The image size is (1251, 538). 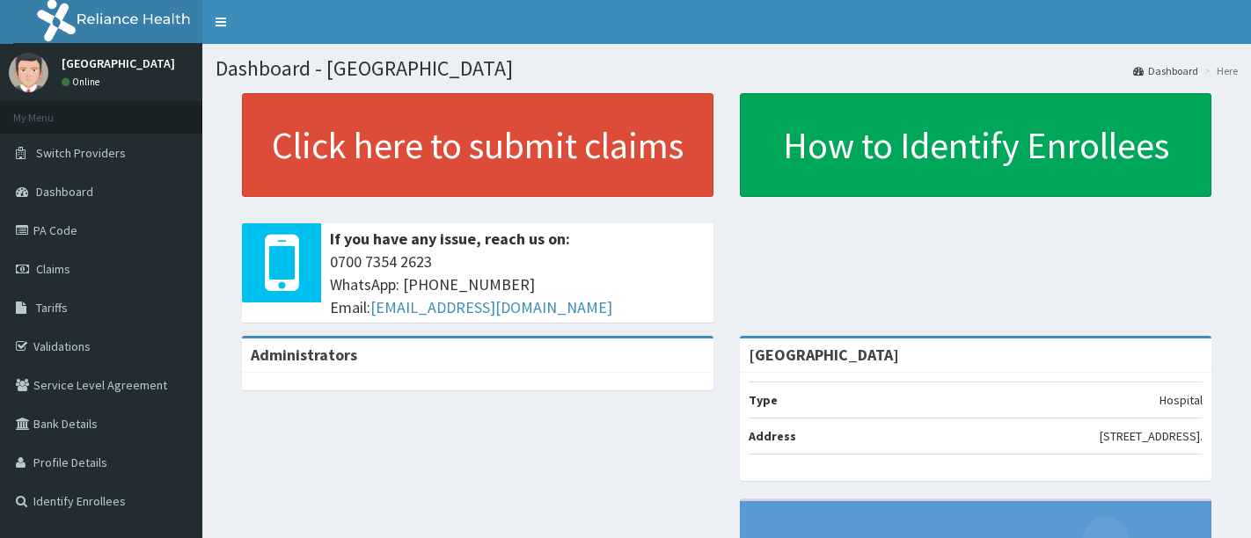 I want to click on a: Click here to submit claims, so click(x=478, y=145).